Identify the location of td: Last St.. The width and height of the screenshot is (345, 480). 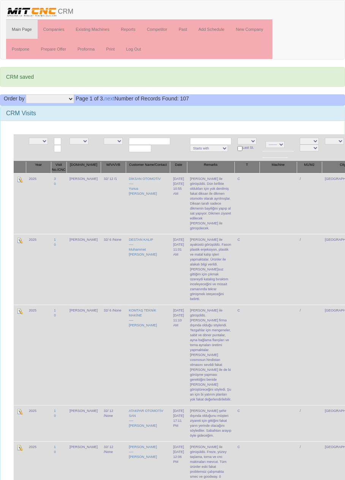
(247, 148).